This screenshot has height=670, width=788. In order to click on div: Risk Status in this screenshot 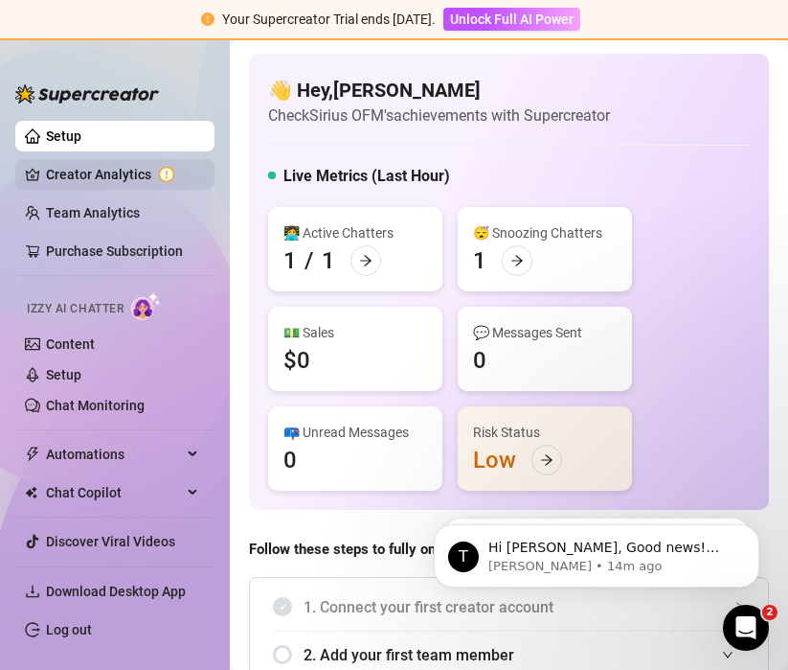, I will do `click(545, 432)`.